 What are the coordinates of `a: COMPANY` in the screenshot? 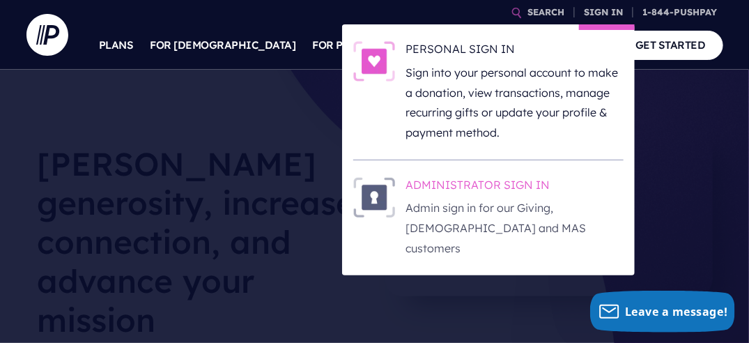 It's located at (576, 45).